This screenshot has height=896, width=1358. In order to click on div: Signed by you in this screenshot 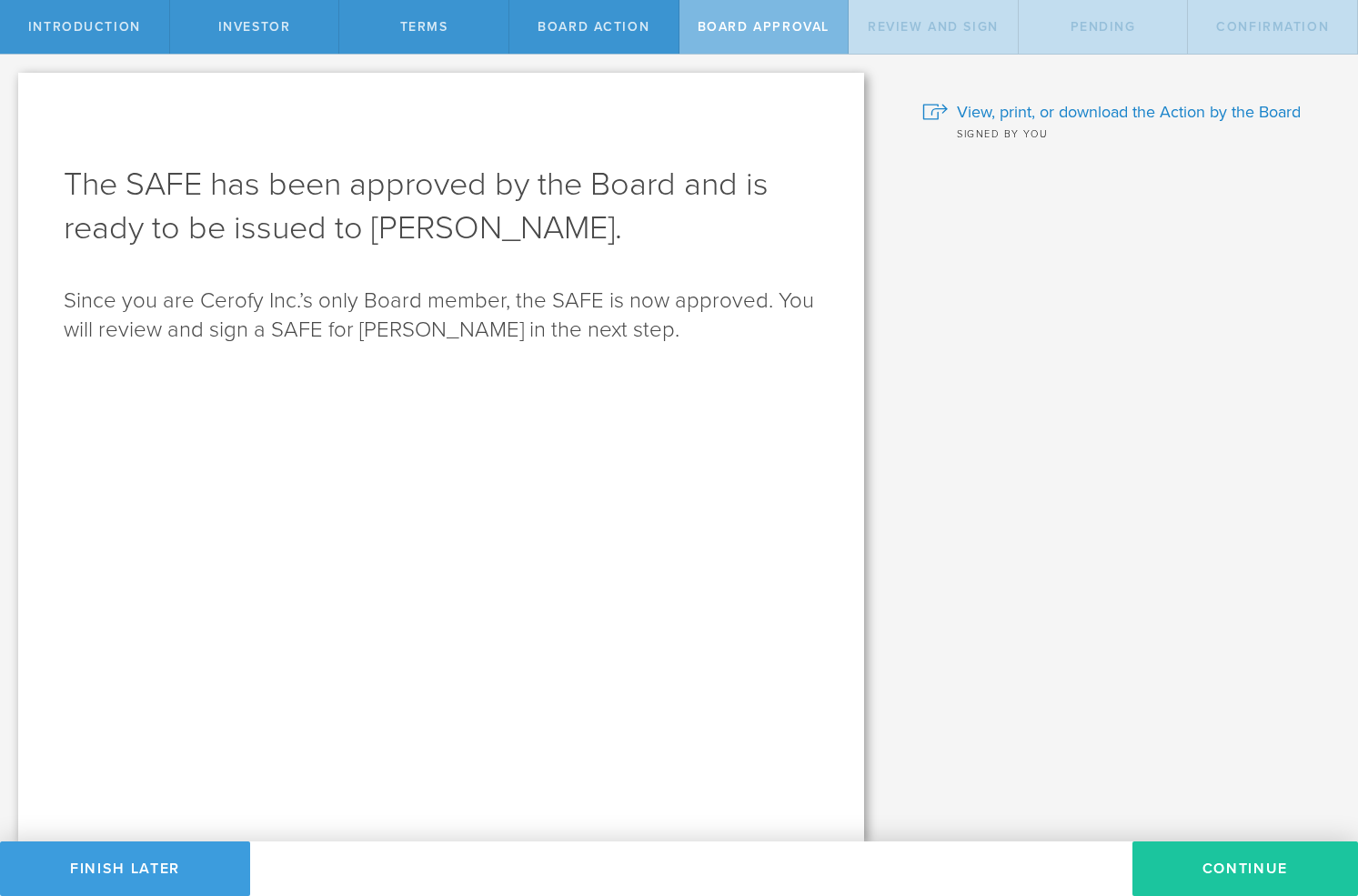, I will do `click(1127, 133)`.